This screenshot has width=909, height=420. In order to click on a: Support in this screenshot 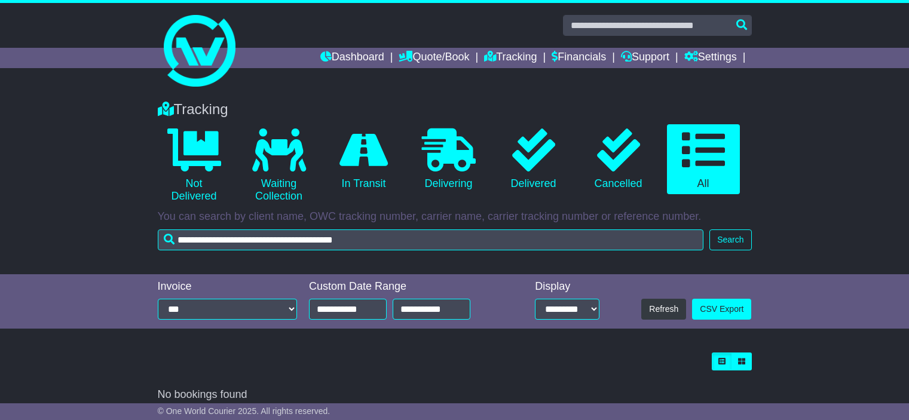, I will do `click(645, 58)`.